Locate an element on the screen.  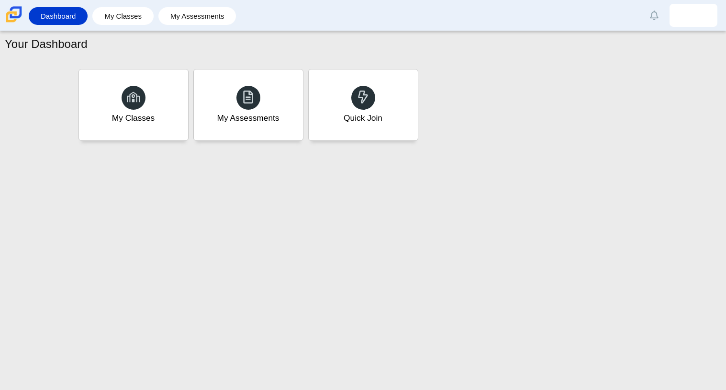
a: Carmen School of Science & Technology is located at coordinates (14, 22).